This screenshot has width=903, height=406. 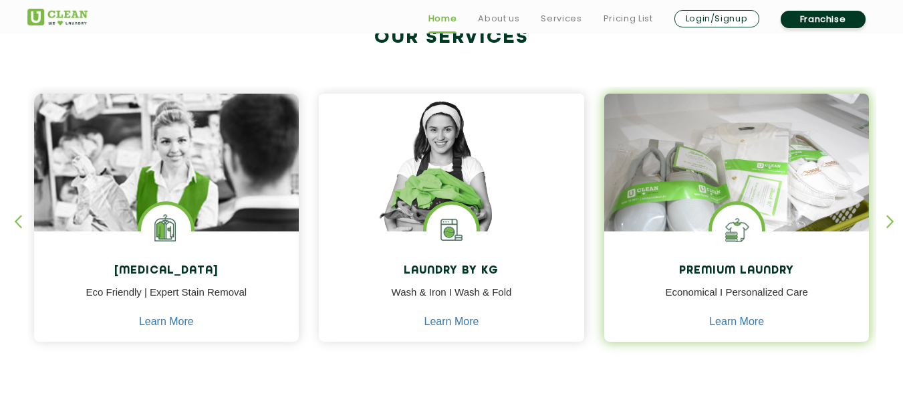 I want to click on p: Economical I Personalized Care, so click(x=736, y=299).